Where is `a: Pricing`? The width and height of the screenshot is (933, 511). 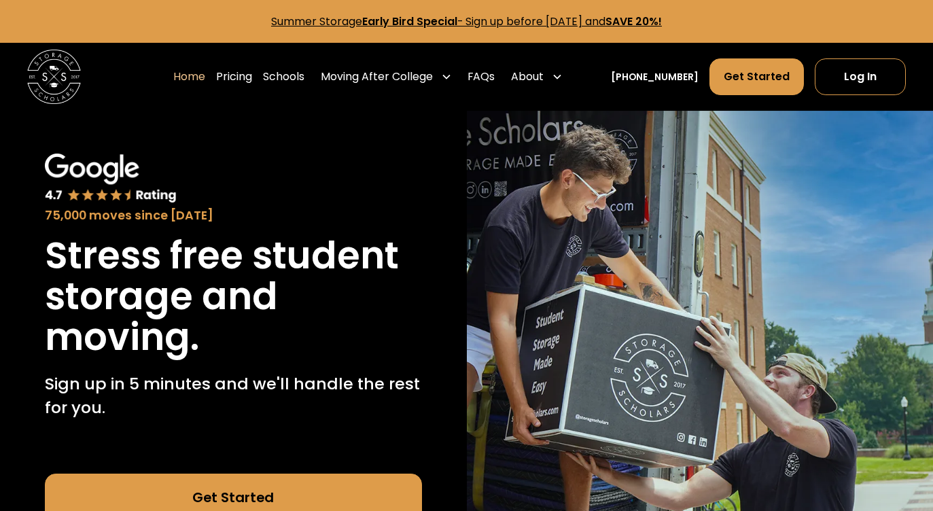
a: Pricing is located at coordinates (234, 77).